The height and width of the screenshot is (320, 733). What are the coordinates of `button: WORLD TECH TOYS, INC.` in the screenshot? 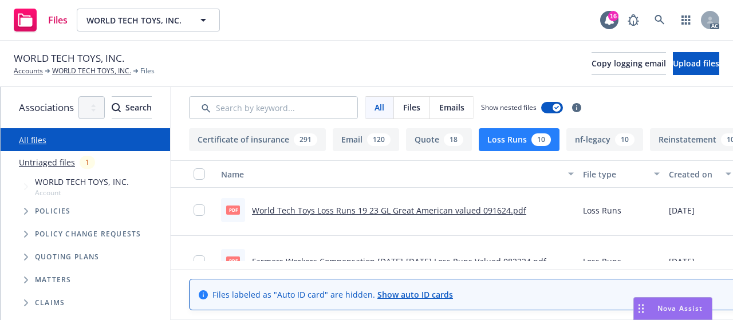 It's located at (148, 20).